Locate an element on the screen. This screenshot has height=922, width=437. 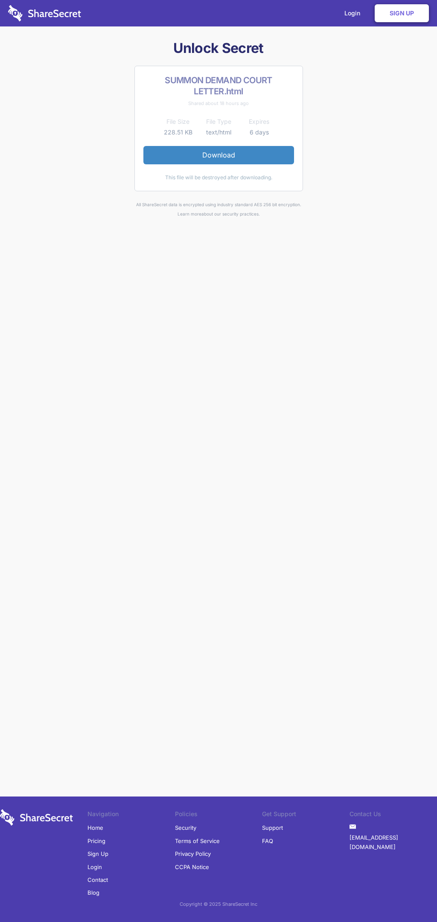
a: Learn more is located at coordinates (190, 214).